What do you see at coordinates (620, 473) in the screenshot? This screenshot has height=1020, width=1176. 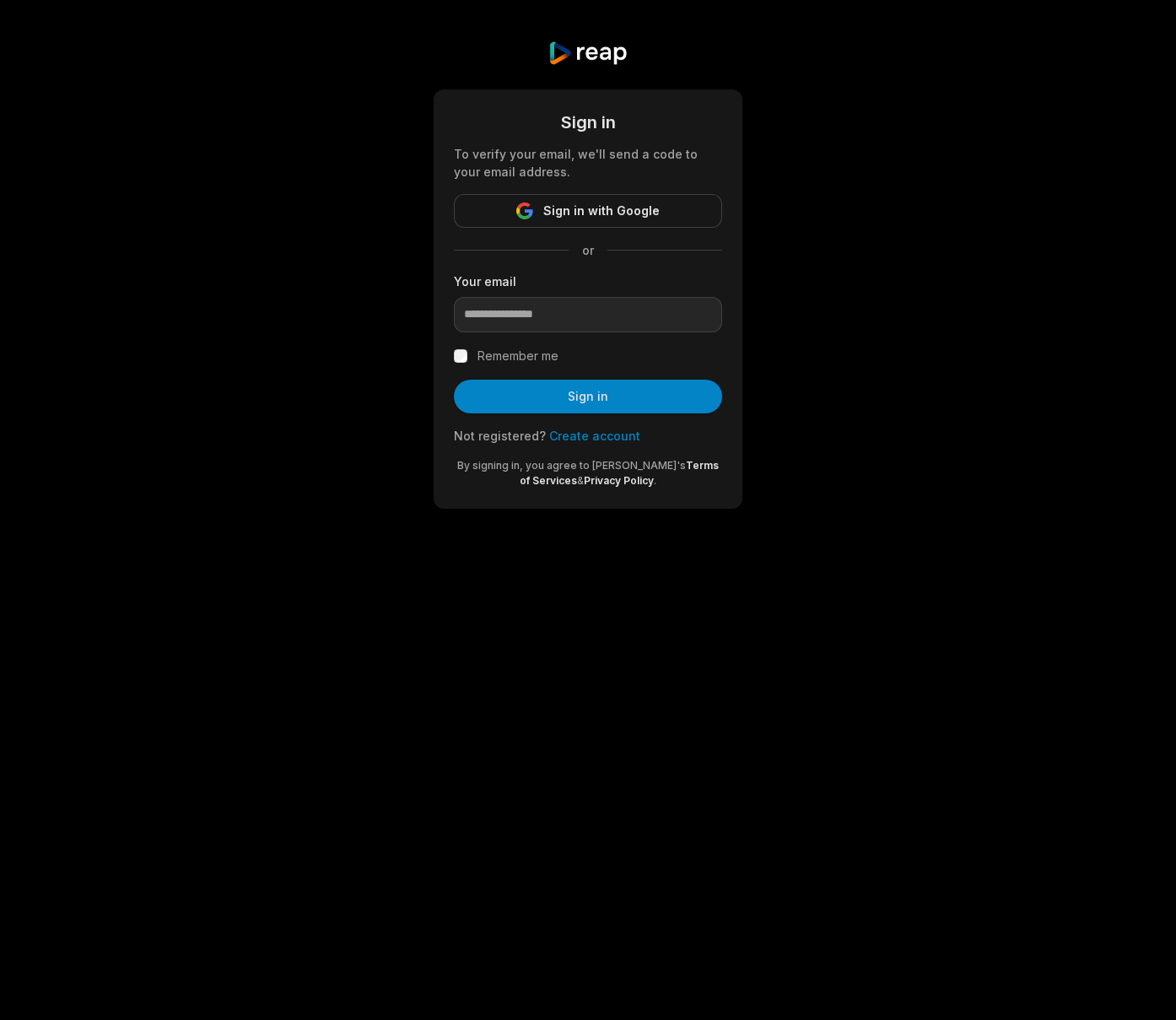 I see `a: Terms of Services` at bounding box center [620, 473].